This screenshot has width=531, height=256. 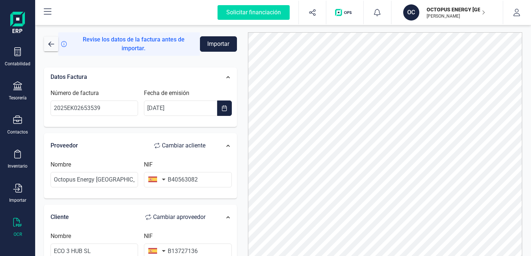 What do you see at coordinates (133, 44) in the screenshot?
I see `span: Revise los datos de la factura antes de importar.` at bounding box center [133, 44].